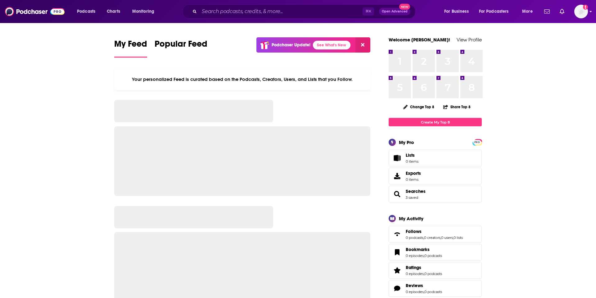  What do you see at coordinates (113, 11) in the screenshot?
I see `a: Charts` at bounding box center [113, 11].